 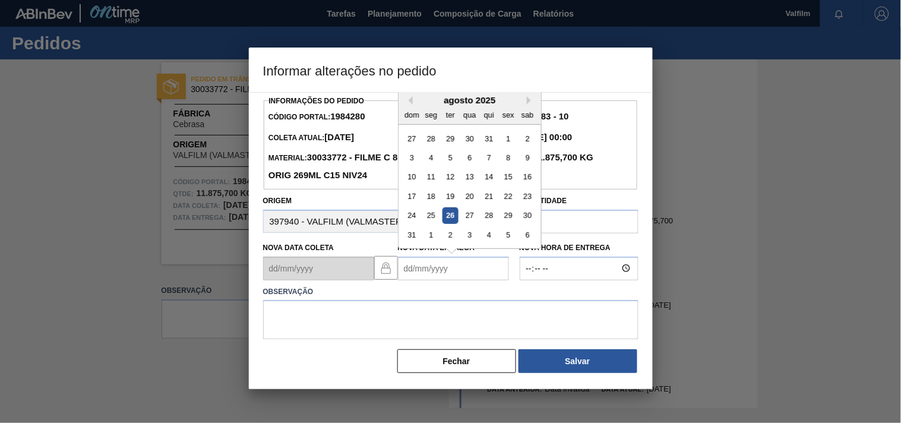 What do you see at coordinates (469, 176) in the screenshot?
I see `div: Choose quarta-feira, 13 de agosto de 2025` at bounding box center [469, 176].